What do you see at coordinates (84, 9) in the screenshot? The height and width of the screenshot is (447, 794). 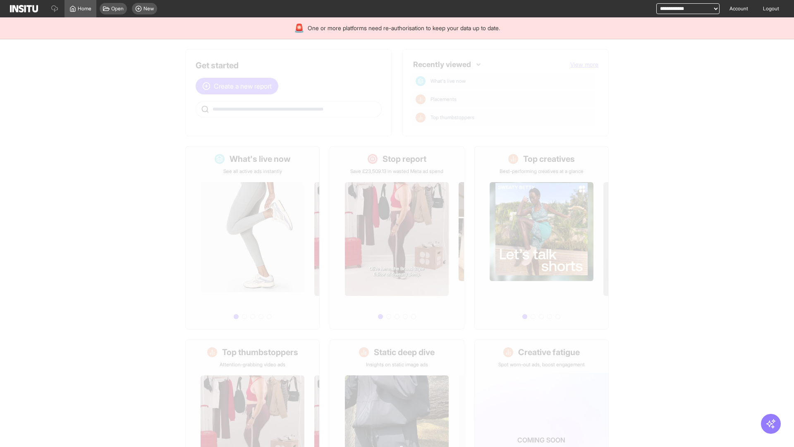 I see `span: Home` at bounding box center [84, 9].